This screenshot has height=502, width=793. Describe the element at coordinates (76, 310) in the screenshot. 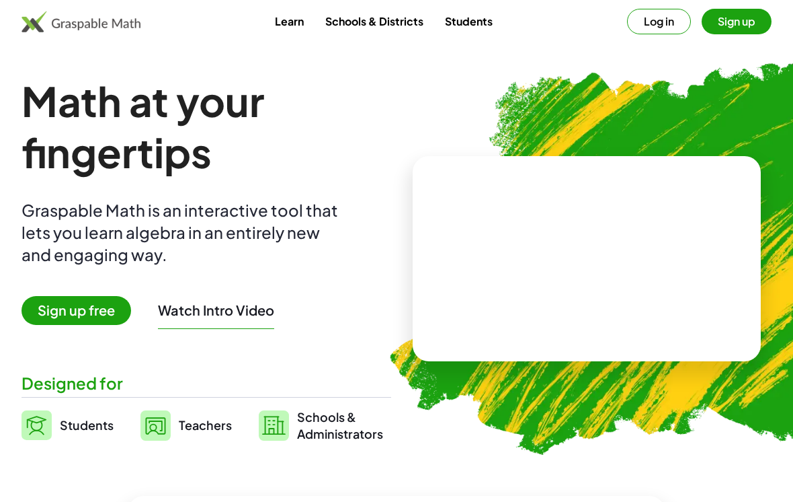

I see `span: Sign up free` at that location.